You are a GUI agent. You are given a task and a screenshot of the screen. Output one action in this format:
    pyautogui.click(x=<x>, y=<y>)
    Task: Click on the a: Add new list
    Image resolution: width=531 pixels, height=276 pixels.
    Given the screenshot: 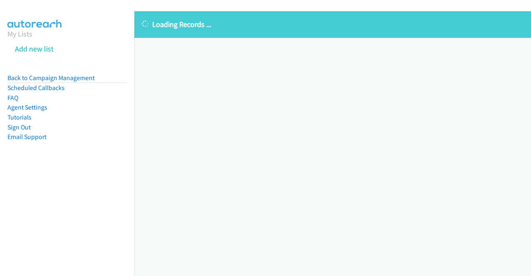 What is the action you would take?
    pyautogui.click(x=34, y=49)
    